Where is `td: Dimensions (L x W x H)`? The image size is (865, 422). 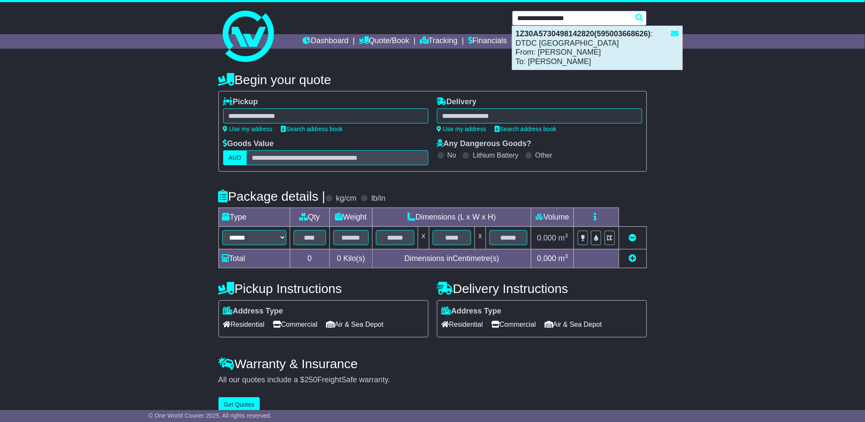
td: Dimensions (L x W x H) is located at coordinates (452, 217).